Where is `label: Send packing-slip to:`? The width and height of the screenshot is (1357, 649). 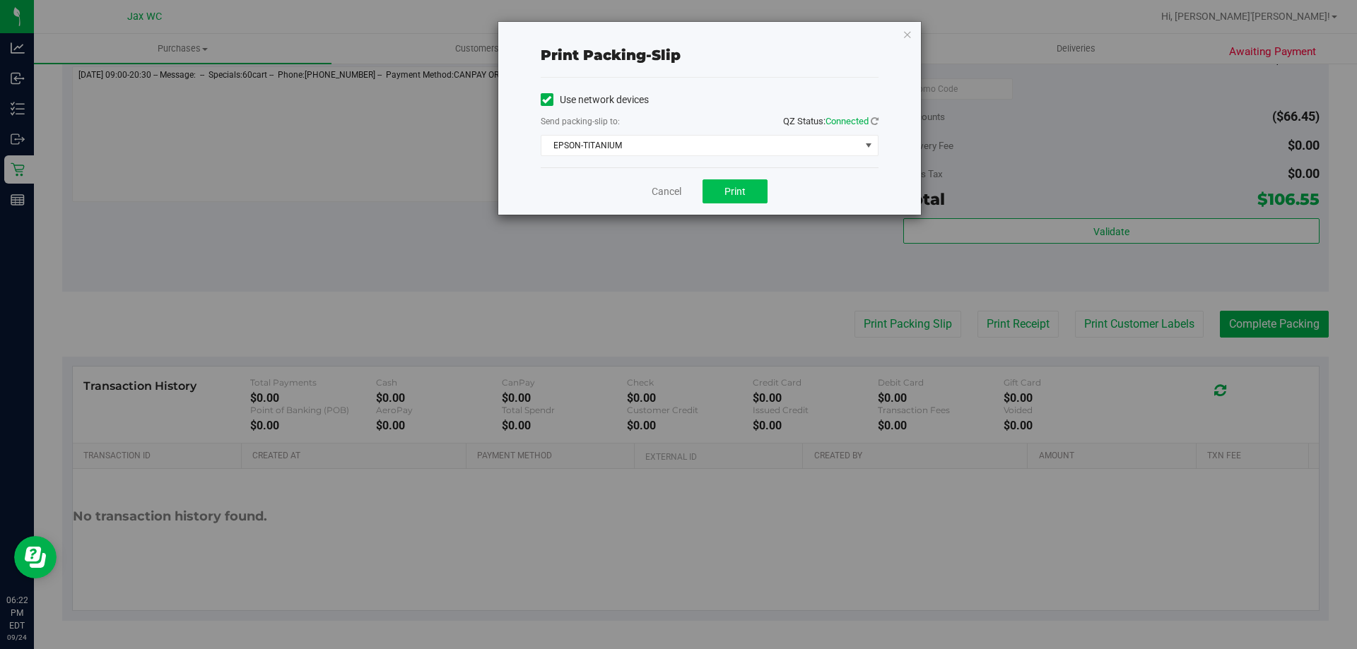
label: Send packing-slip to: is located at coordinates (580, 122).